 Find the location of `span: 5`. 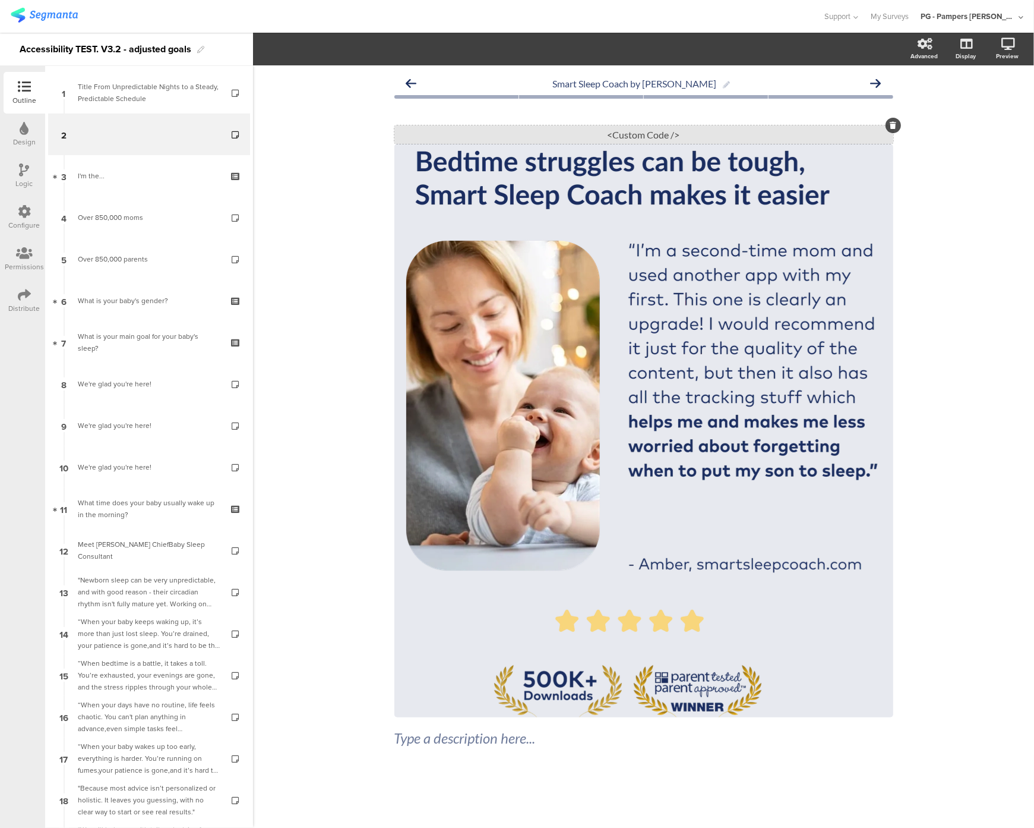

span: 5 is located at coordinates (64, 259).